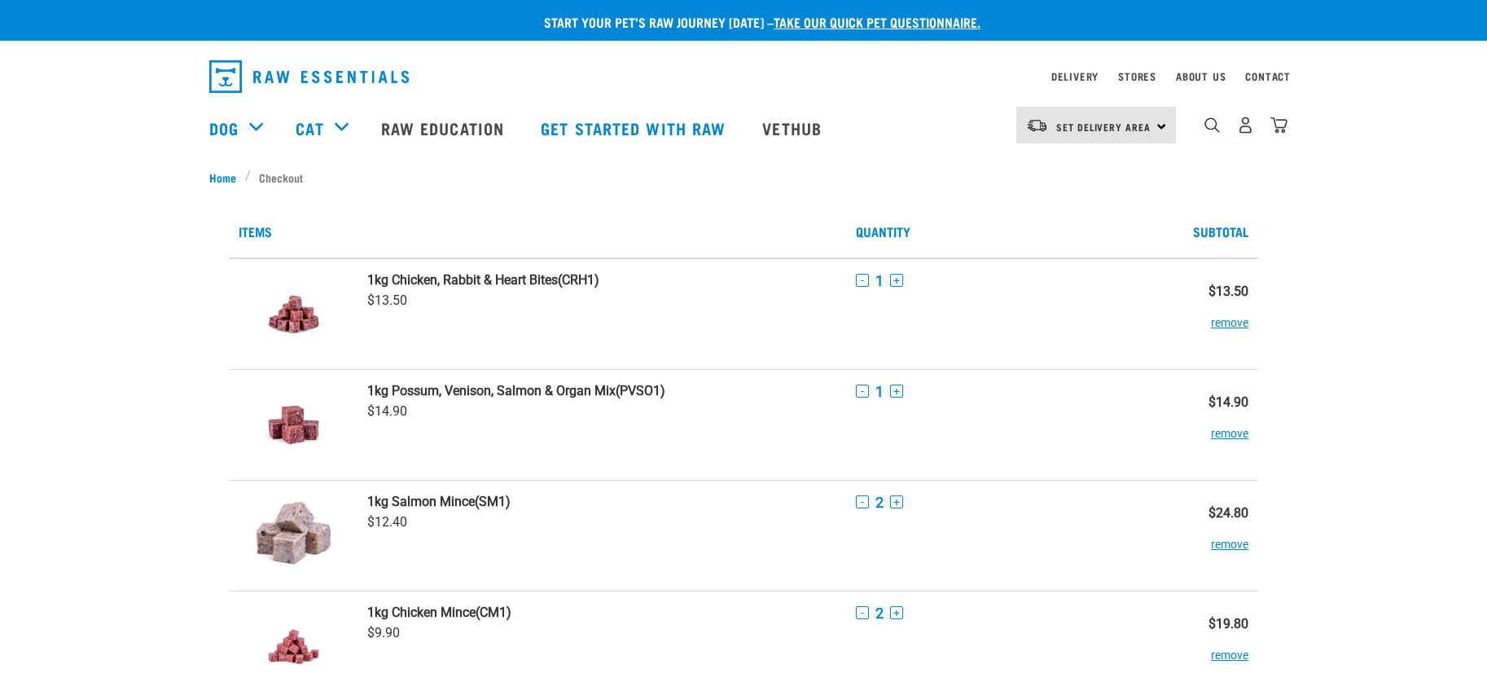 Image resolution: width=1487 pixels, height=682 pixels. Describe the element at coordinates (309, 77) in the screenshot. I see `img: Raw Essentials Logo` at that location.